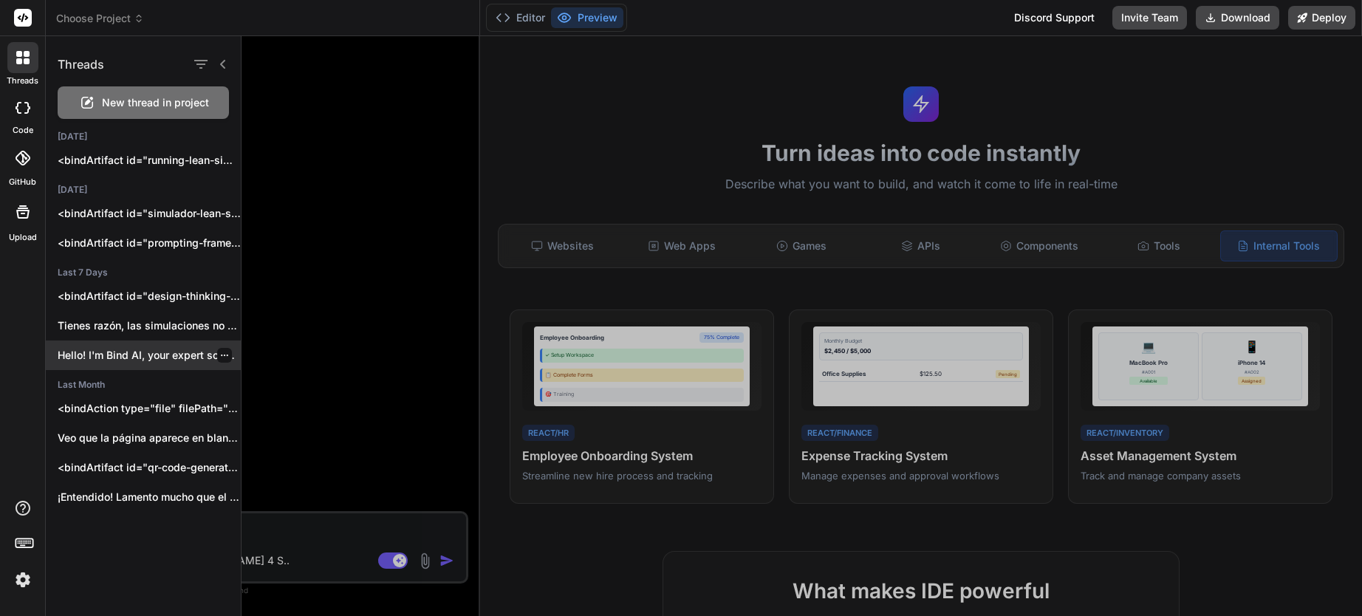 The height and width of the screenshot is (616, 1362). Describe the element at coordinates (1054, 18) in the screenshot. I see `div: Discord Support` at that location.